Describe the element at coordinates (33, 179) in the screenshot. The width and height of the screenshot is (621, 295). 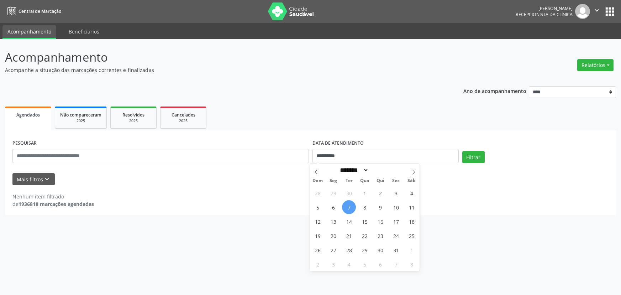
I see `button: Mais filtroskeyboard_arrow_down` at that location.